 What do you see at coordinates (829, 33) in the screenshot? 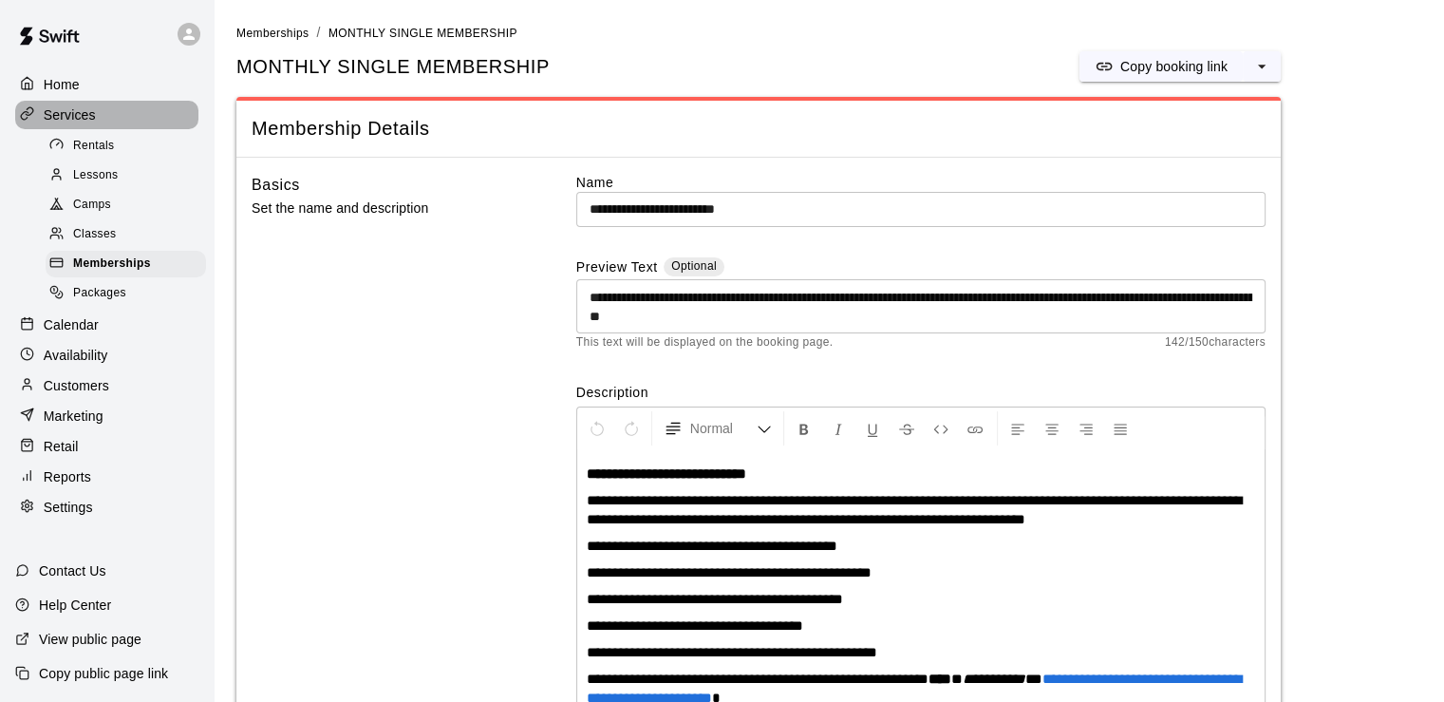
I see `nav: breadcrumb` at bounding box center [829, 33].